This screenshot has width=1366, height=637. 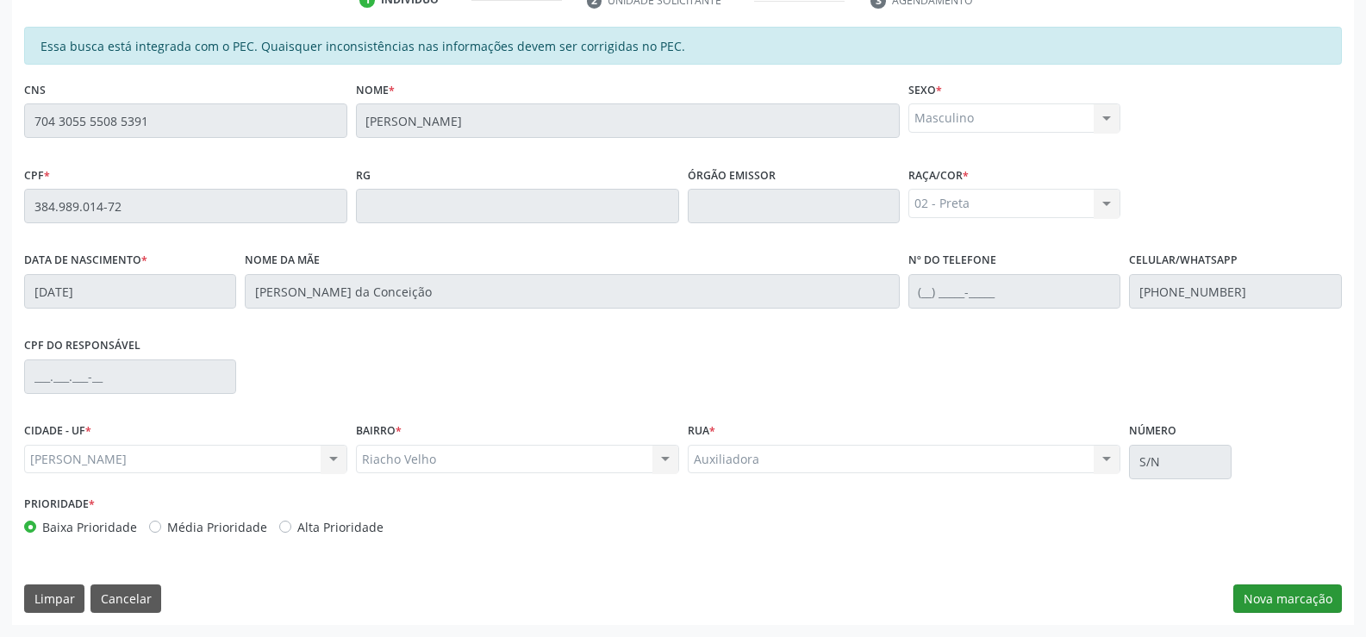 I want to click on label: Nome, so click(x=375, y=90).